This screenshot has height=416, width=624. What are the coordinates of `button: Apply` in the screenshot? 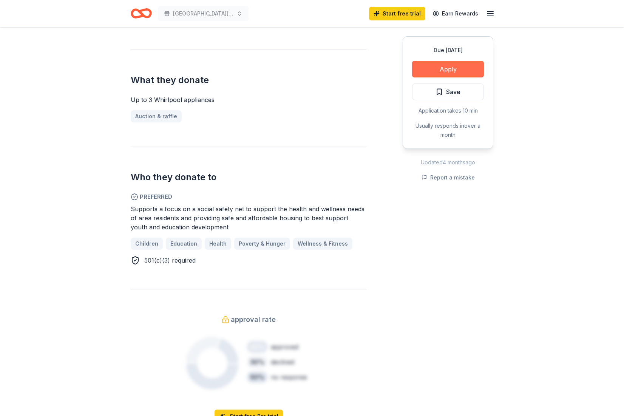 It's located at (448, 69).